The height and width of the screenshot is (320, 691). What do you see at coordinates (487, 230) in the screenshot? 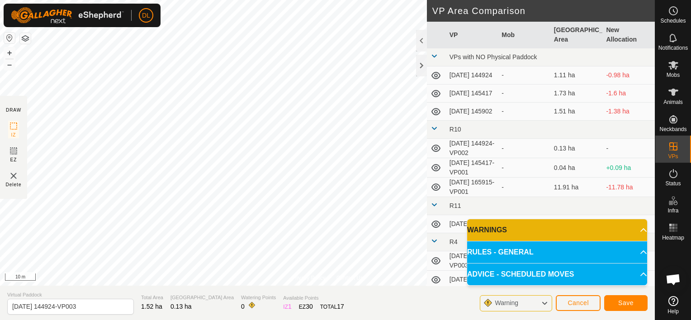
I see `span: WARNINGS` at bounding box center [487, 230].